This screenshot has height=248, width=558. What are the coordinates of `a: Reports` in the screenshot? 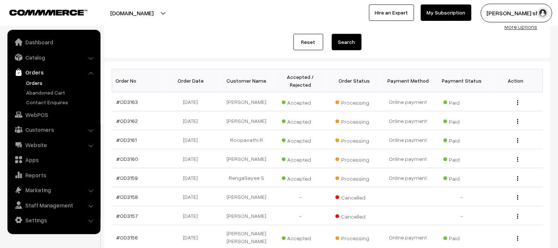 It's located at (54, 175).